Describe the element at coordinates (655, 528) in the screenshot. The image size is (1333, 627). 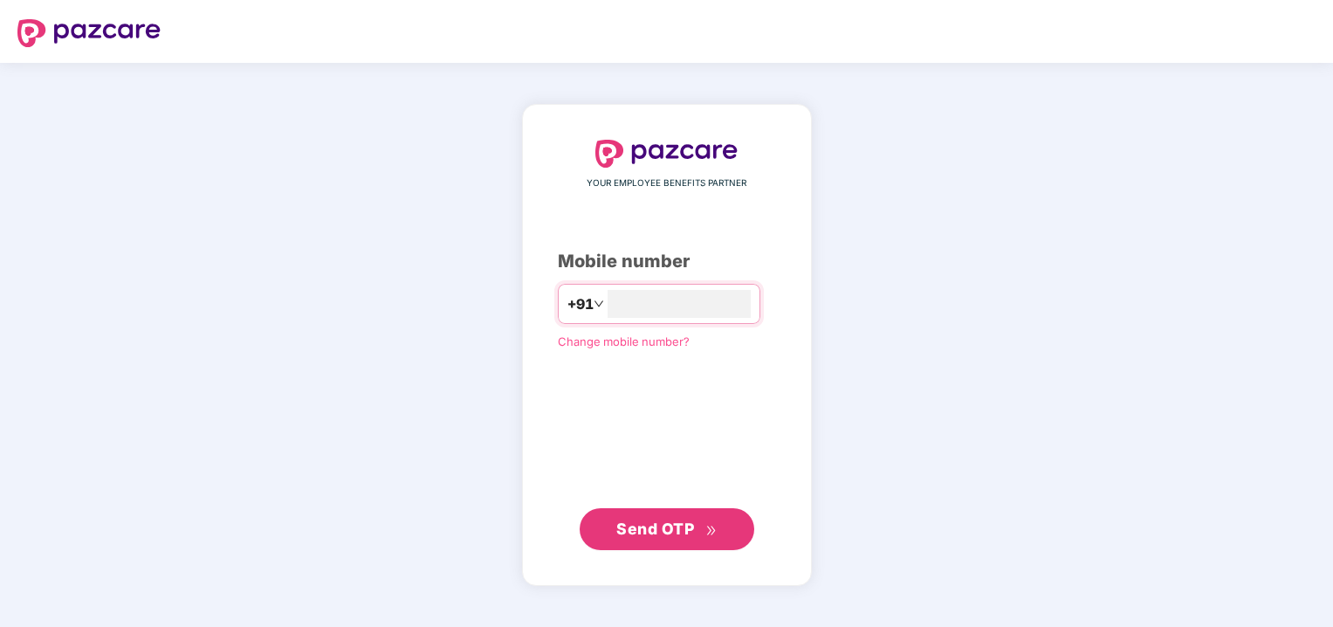
I see `span: Send OTP` at that location.